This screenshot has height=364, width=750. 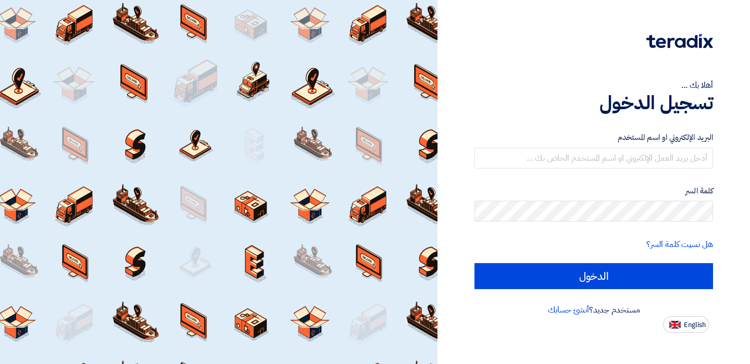 I want to click on input: أدخل بريد العمل الإلكتروني او اسم المستخدم الخاص بك ..., so click(x=594, y=158).